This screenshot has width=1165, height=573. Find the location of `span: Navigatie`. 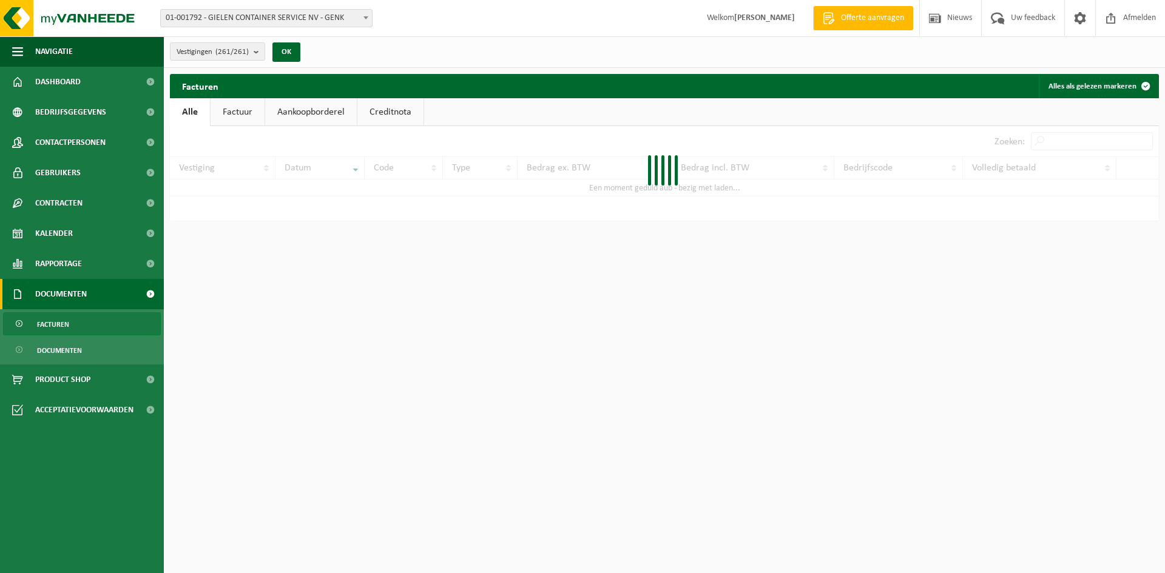

span: Navigatie is located at coordinates (54, 52).